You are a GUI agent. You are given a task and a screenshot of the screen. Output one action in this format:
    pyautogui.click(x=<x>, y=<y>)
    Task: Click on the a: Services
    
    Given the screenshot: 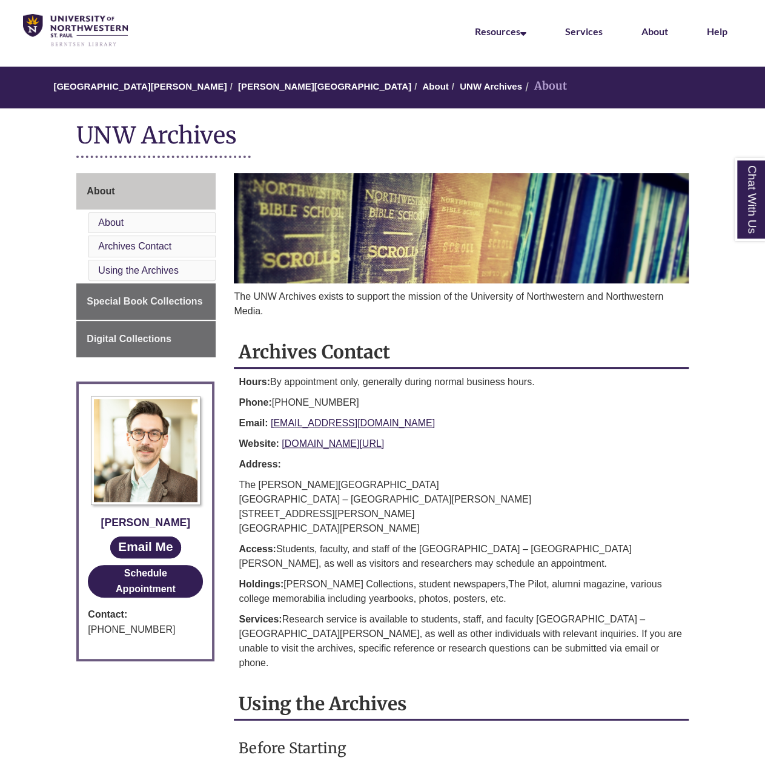 What is the action you would take?
    pyautogui.click(x=584, y=31)
    